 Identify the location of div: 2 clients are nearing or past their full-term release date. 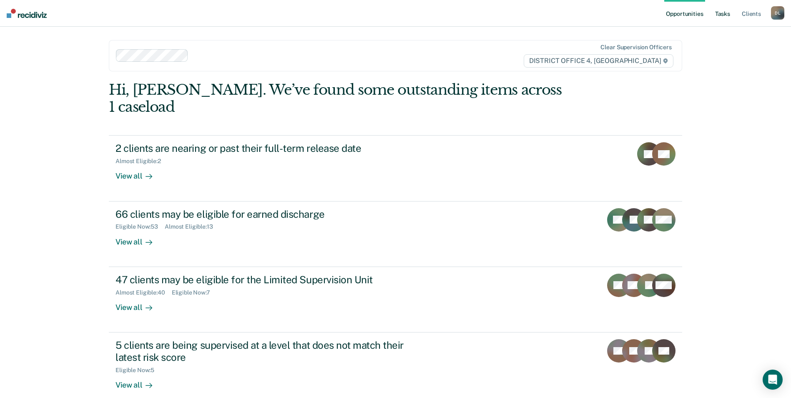
(262, 148).